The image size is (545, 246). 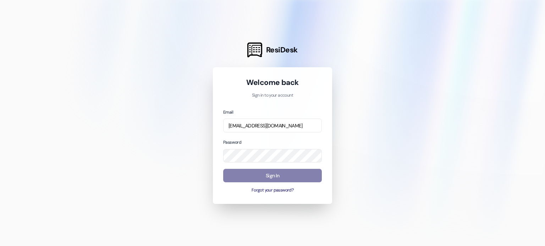 What do you see at coordinates (232, 143) in the screenshot?
I see `label: Password` at bounding box center [232, 143].